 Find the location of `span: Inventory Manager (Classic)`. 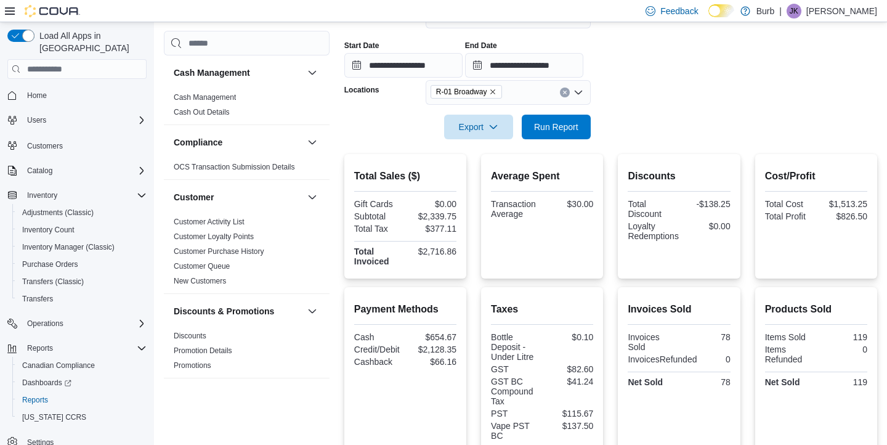

span: Inventory Manager (Classic) is located at coordinates (68, 247).